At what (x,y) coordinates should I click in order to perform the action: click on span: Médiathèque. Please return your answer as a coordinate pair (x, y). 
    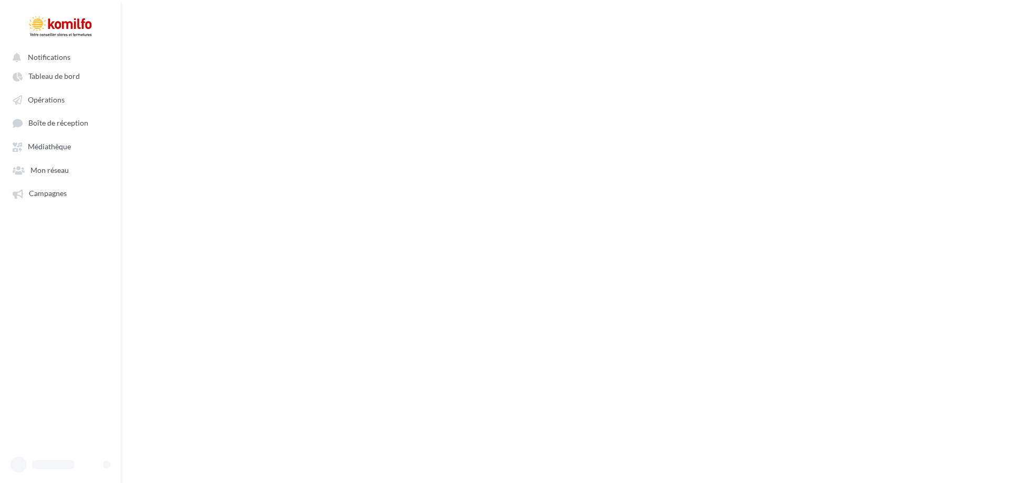
    Looking at the image, I should click on (49, 147).